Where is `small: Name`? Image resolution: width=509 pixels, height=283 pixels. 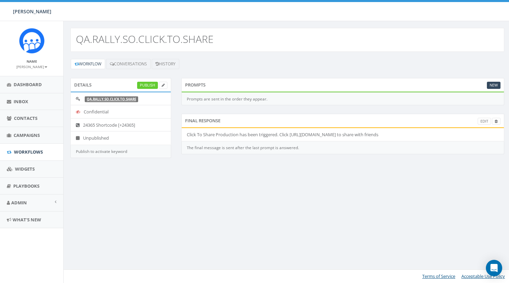
small: Name is located at coordinates (32, 61).